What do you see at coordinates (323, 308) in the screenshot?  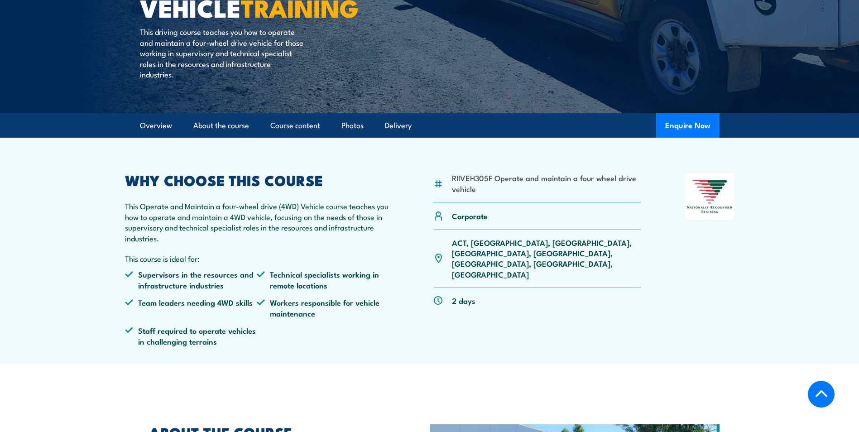 I see `li: Workers responsible for vehicle maintenance` at bounding box center [323, 308].